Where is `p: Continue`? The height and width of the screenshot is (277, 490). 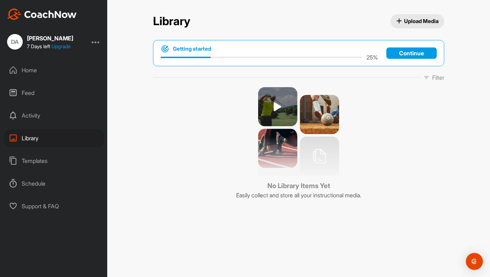
p: Continue is located at coordinates (411, 53).